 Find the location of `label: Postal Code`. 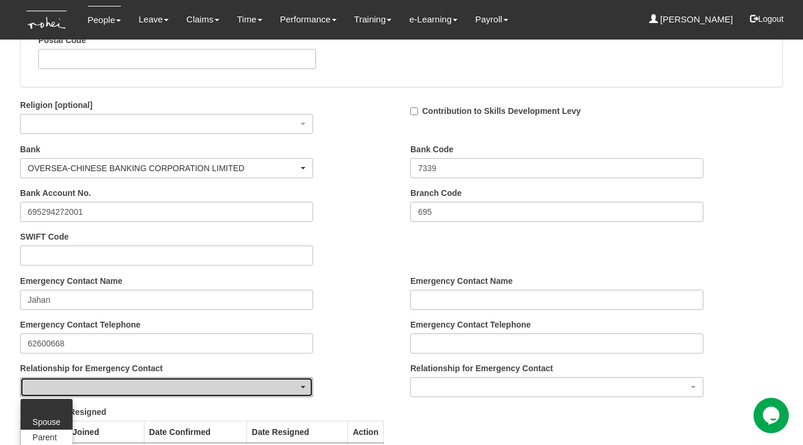

label: Postal Code is located at coordinates (62, 40).